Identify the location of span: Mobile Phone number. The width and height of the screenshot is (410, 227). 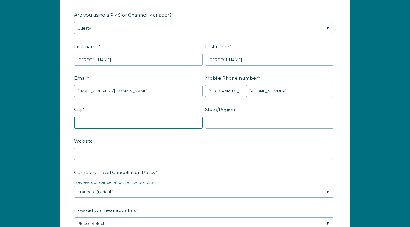
(232, 78).